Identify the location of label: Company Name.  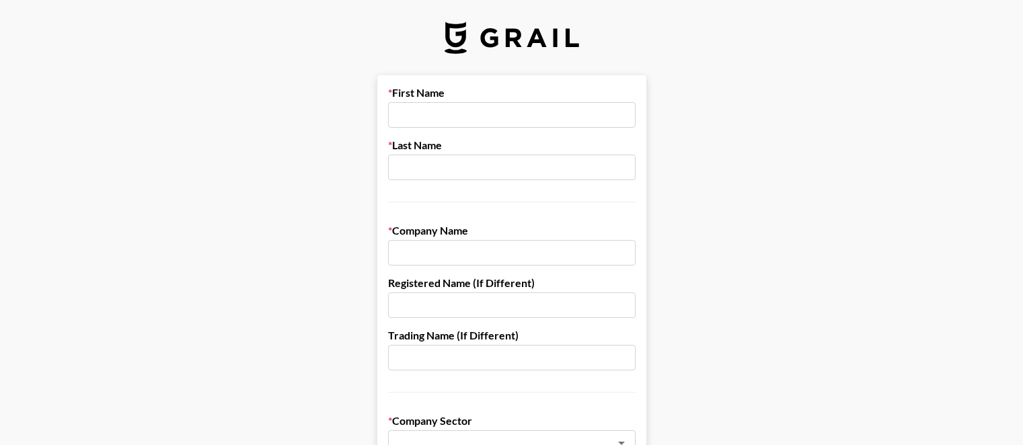
(512, 231).